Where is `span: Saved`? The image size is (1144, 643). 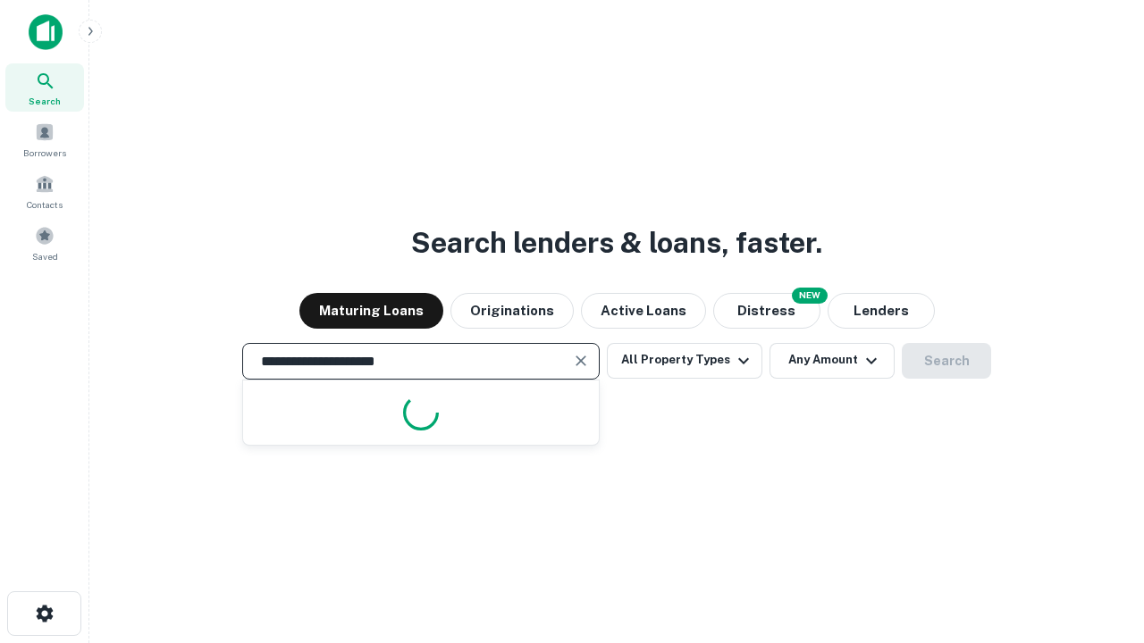
span: Saved is located at coordinates (45, 256).